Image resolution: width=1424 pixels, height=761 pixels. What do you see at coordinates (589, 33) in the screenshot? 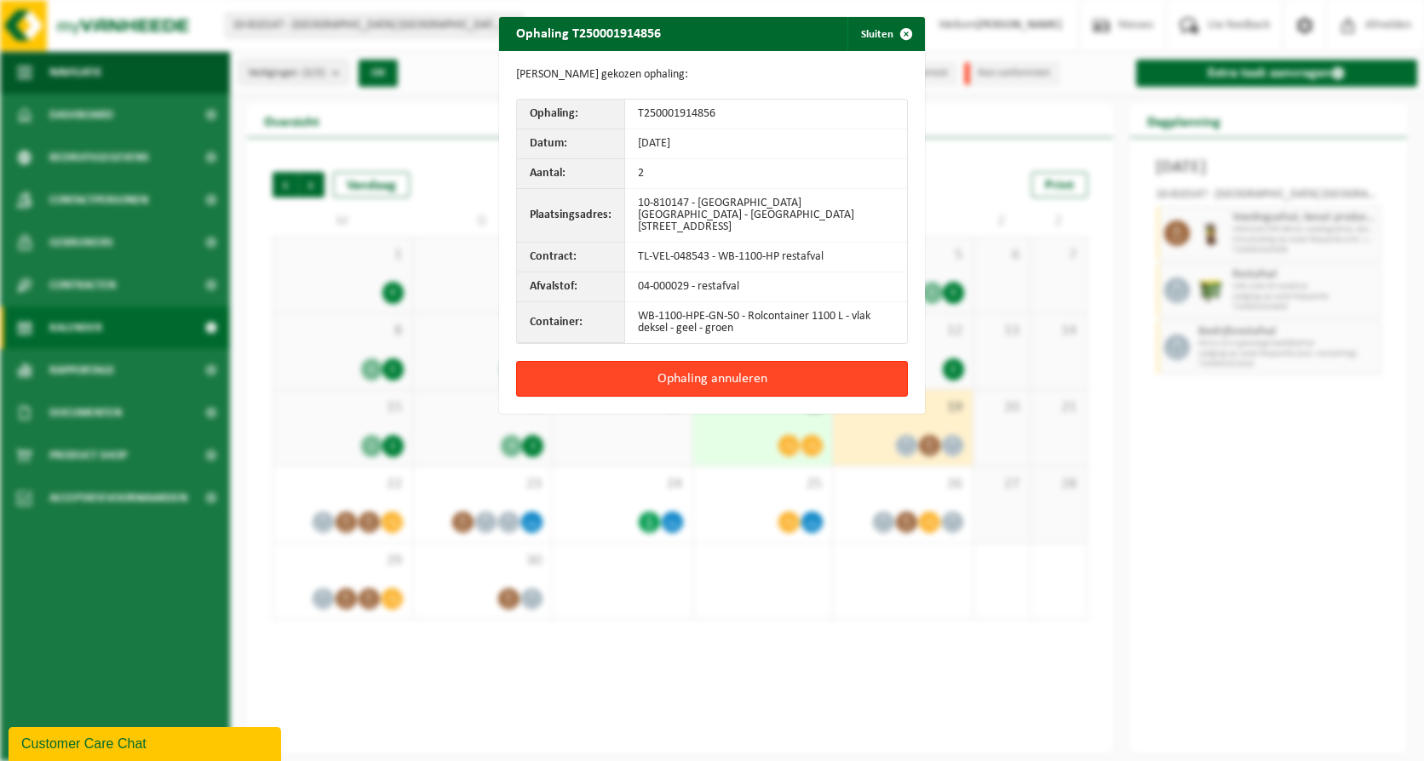
I see `h2: Ophaling T250001914856` at bounding box center [589, 33].